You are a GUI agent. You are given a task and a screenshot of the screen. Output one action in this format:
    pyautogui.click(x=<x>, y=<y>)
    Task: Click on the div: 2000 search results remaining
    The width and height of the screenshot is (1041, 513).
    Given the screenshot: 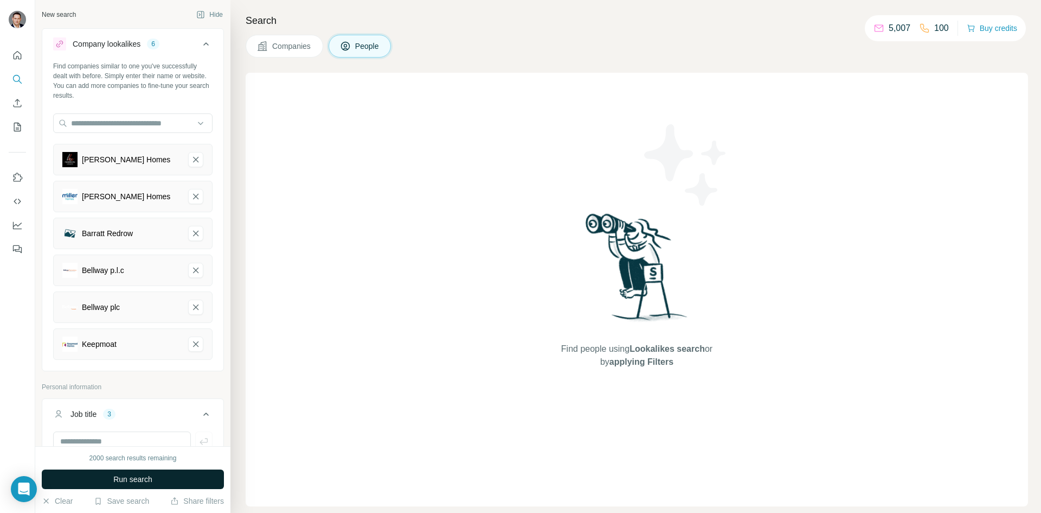 What is the action you would take?
    pyautogui.click(x=133, y=458)
    